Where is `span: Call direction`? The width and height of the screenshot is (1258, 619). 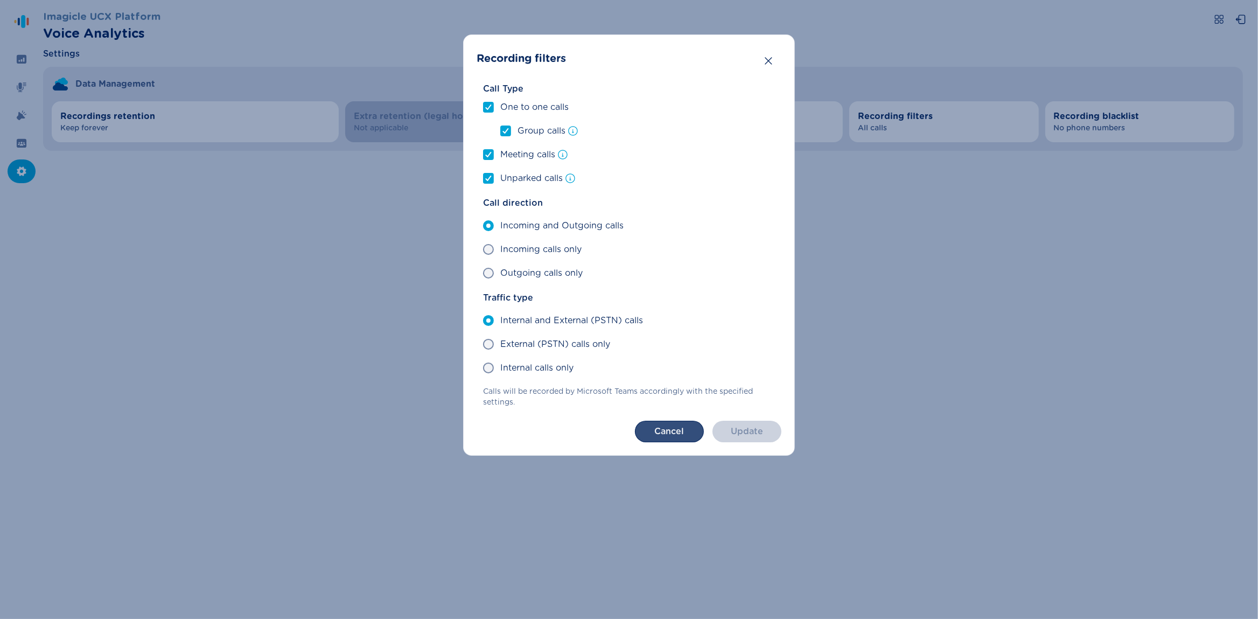
span: Call direction is located at coordinates (513, 203).